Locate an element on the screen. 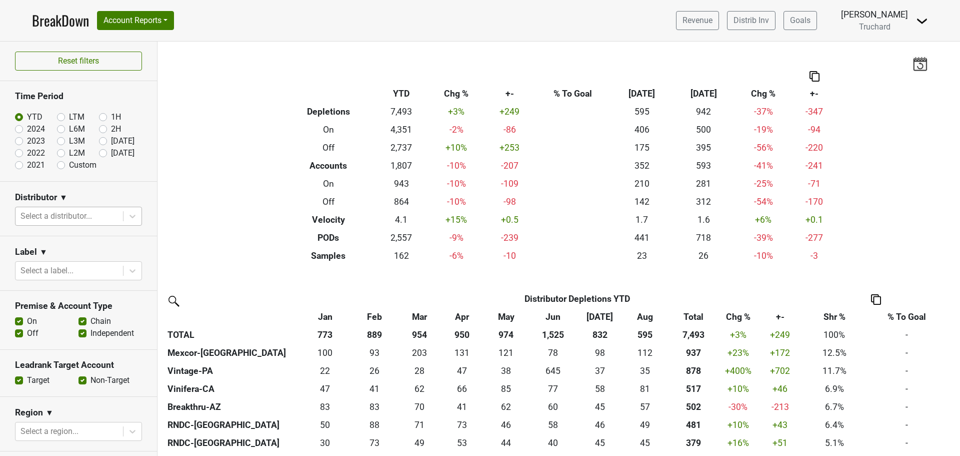  td: 49.7 is located at coordinates (325, 425).